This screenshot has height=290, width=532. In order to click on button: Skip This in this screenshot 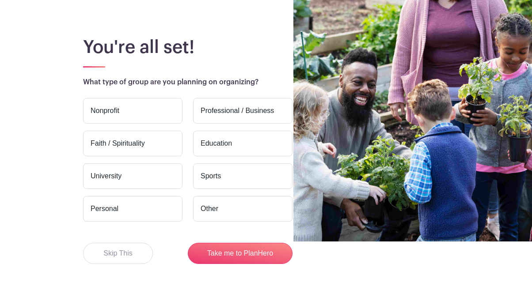, I will do `click(118, 254)`.